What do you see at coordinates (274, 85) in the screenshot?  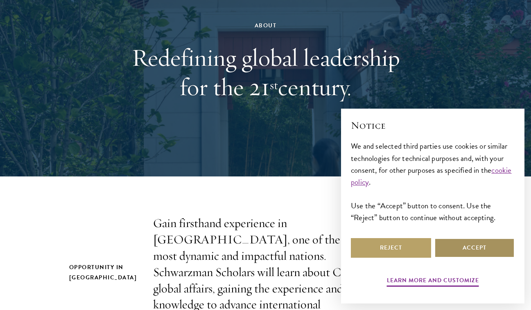 I see `sup: st` at bounding box center [274, 85].